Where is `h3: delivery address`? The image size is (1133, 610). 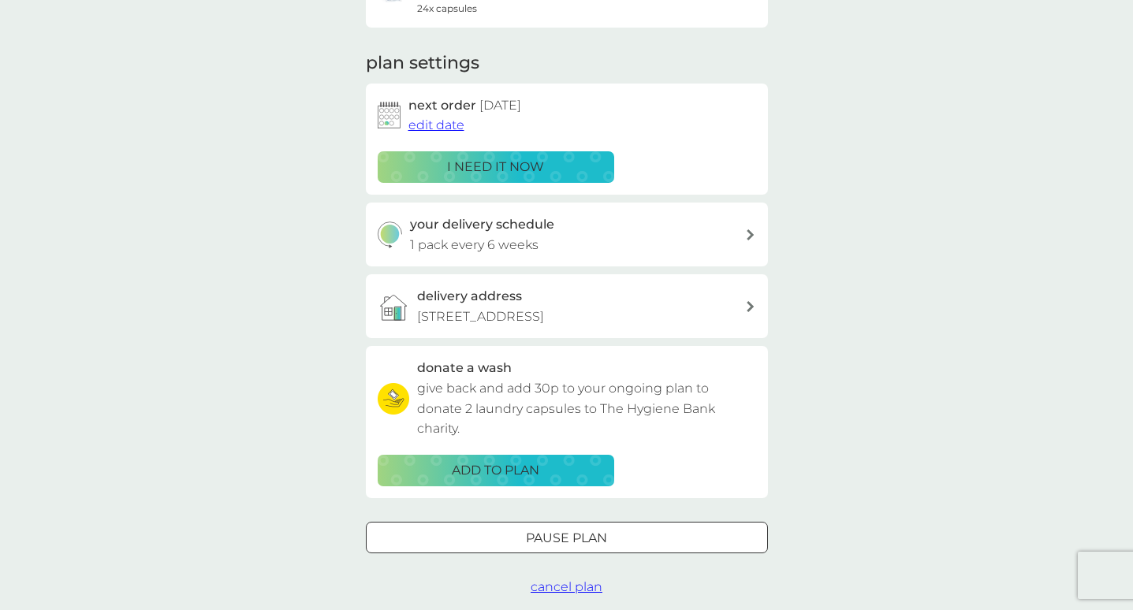
h3: delivery address is located at coordinates (469, 296).